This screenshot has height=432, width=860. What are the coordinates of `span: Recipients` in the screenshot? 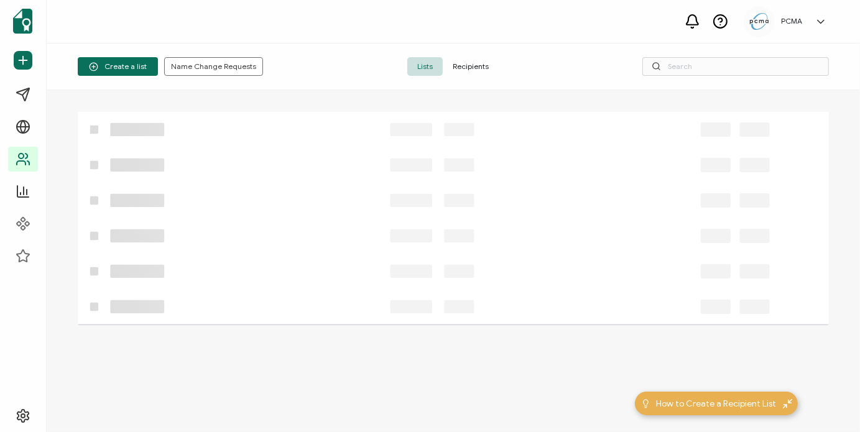 It's located at (471, 67).